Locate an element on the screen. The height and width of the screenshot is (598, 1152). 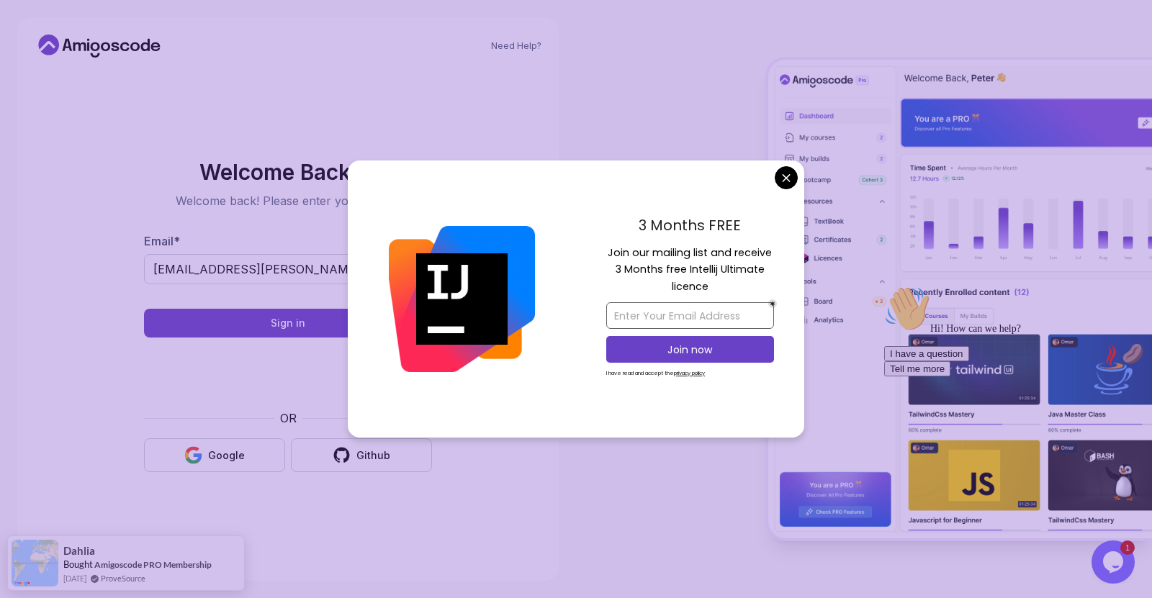
p: Welcome back! Please enter your details. is located at coordinates (288, 201).